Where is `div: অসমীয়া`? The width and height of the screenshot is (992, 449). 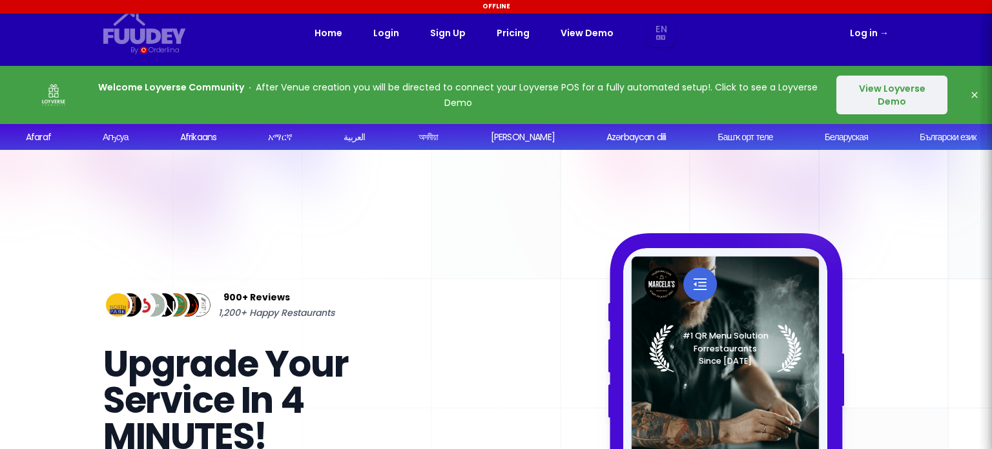 div: অসমীয়া is located at coordinates (428, 137).